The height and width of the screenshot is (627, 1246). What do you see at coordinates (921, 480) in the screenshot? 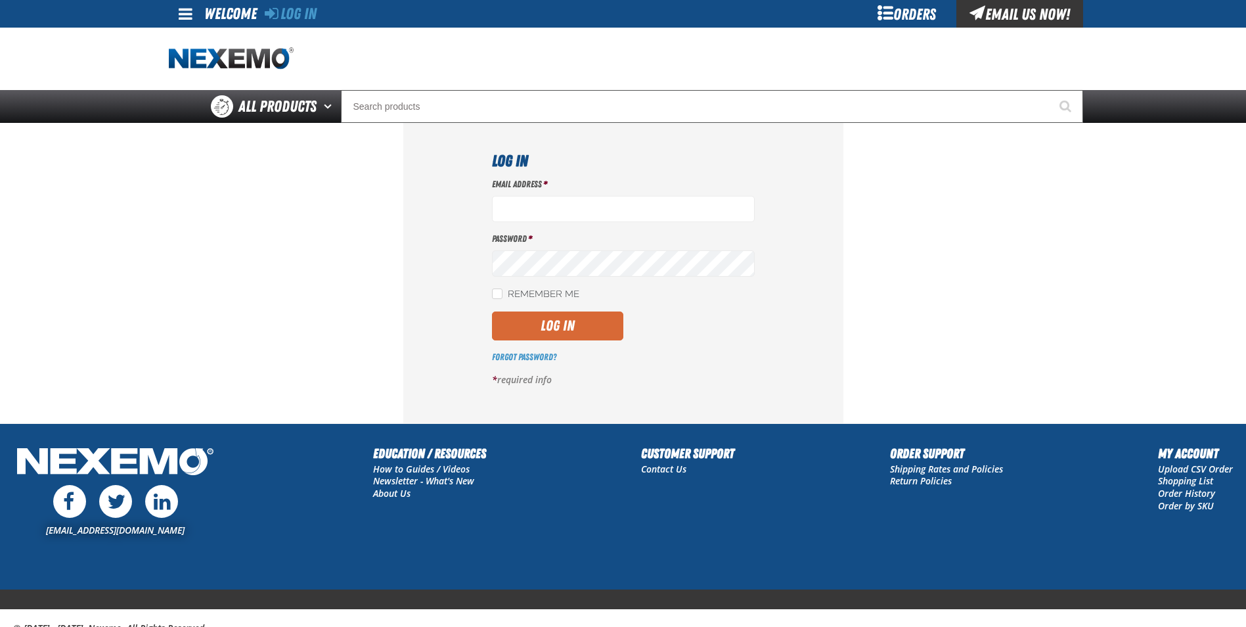
I see `a: Return Policies` at bounding box center [921, 480].